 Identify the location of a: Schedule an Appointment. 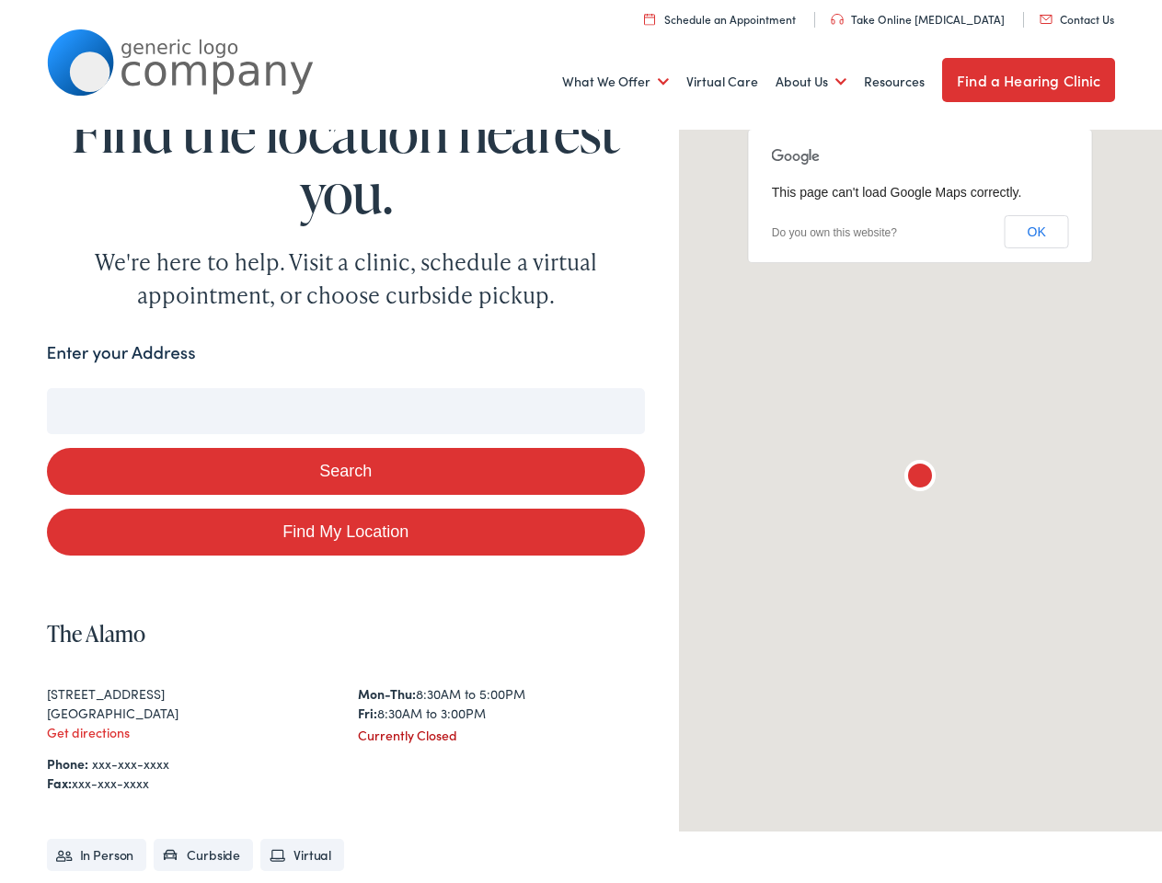
(720, 18).